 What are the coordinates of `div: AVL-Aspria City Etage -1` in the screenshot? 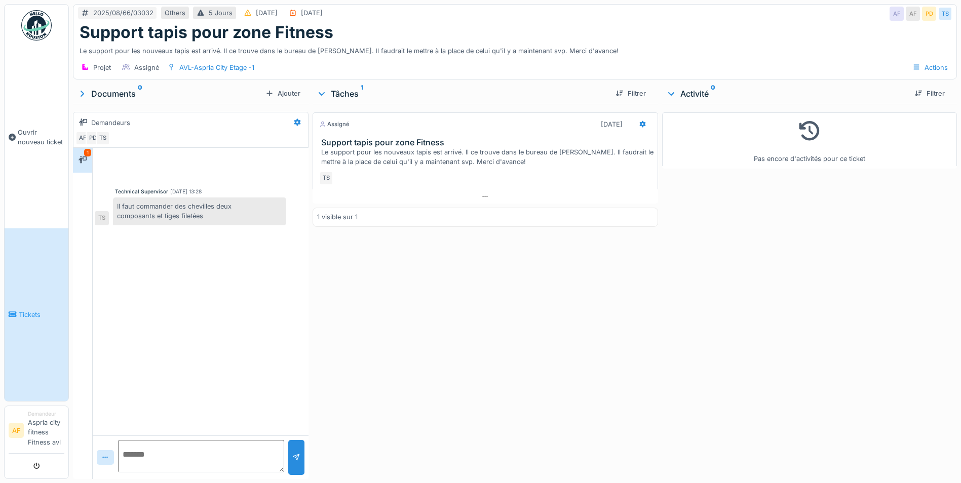 It's located at (217, 67).